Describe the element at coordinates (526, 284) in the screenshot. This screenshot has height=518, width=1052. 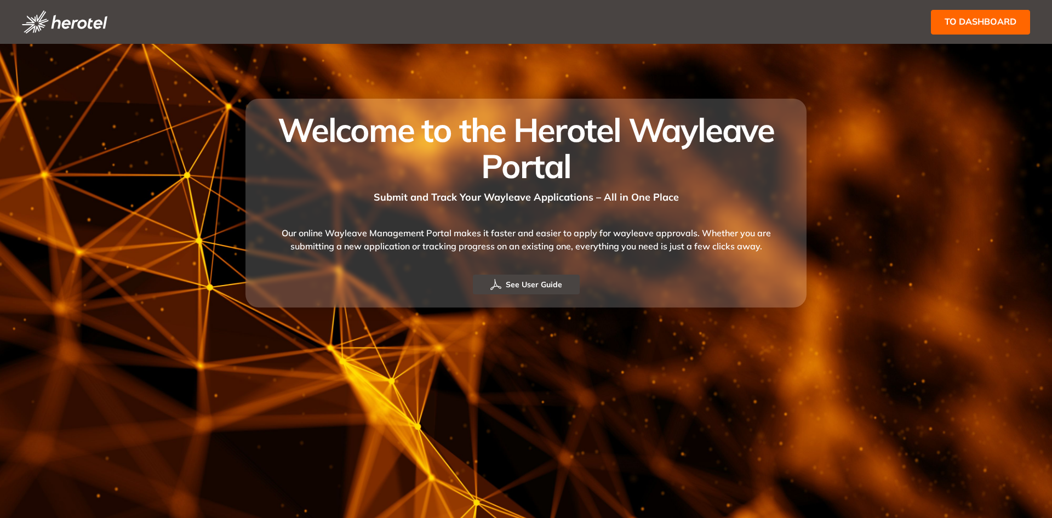
I see `button: See User Guide` at that location.